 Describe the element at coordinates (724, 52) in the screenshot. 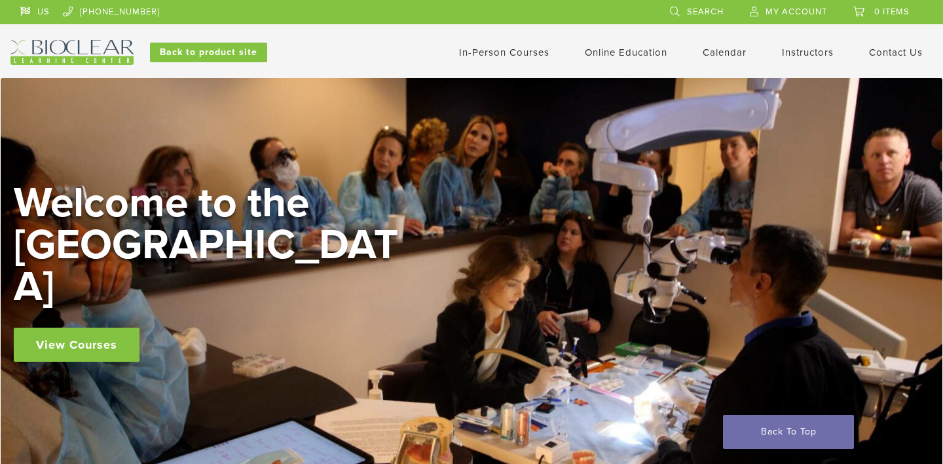

I see `a: Calendar` at that location.